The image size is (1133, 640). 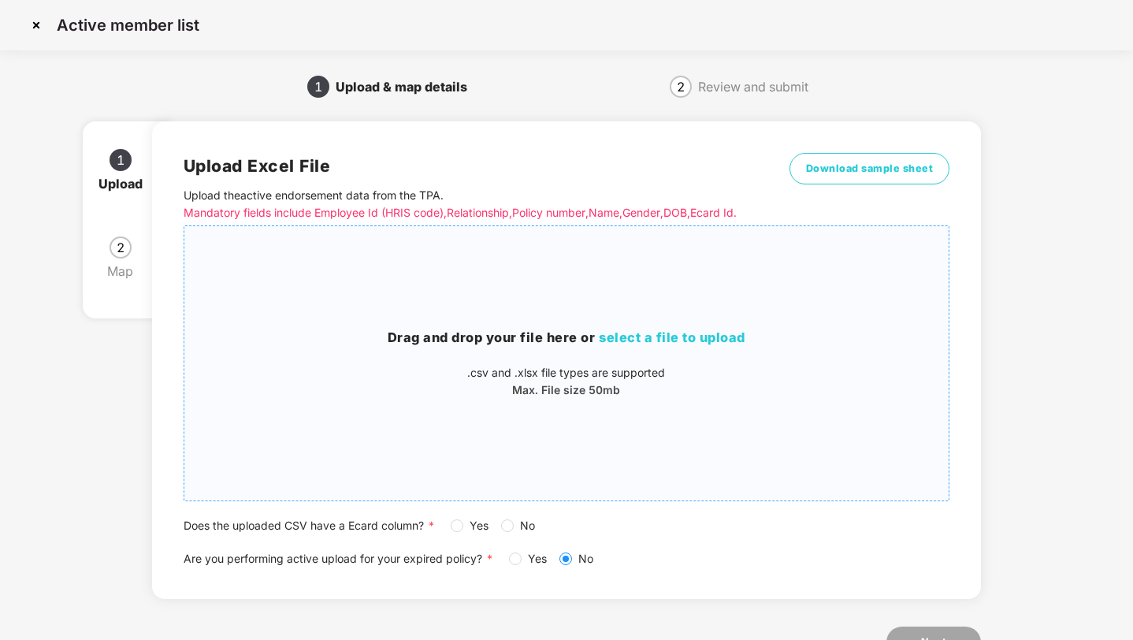 I want to click on div: Review and submit, so click(x=753, y=87).